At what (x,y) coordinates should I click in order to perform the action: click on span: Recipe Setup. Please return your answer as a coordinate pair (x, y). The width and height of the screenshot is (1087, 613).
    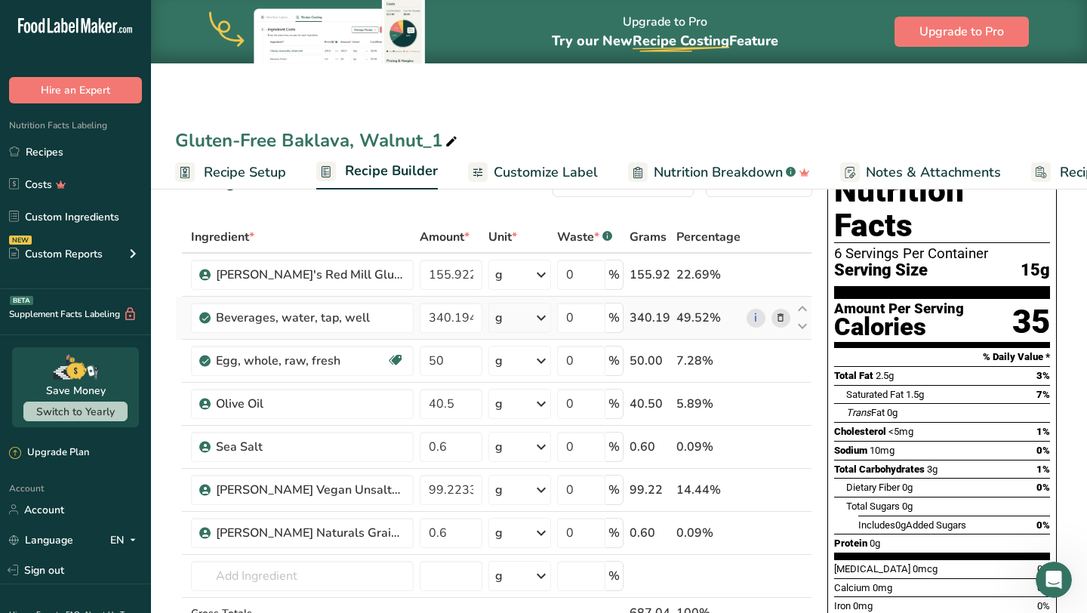
    Looking at the image, I should click on (244, 172).